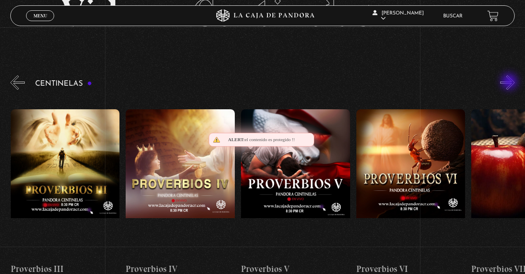 The image size is (525, 274). I want to click on div: el contenido es protegido !!, so click(261, 139).